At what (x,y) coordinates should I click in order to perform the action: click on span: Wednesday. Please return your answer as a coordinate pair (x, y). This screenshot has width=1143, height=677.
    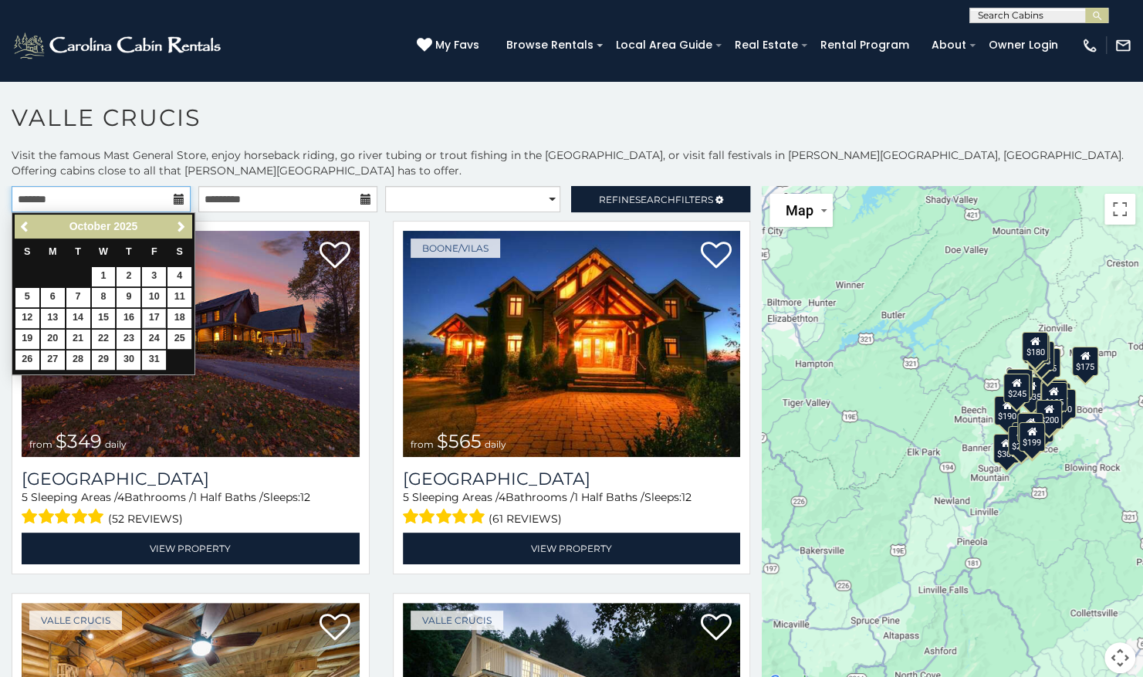
    Looking at the image, I should click on (103, 252).